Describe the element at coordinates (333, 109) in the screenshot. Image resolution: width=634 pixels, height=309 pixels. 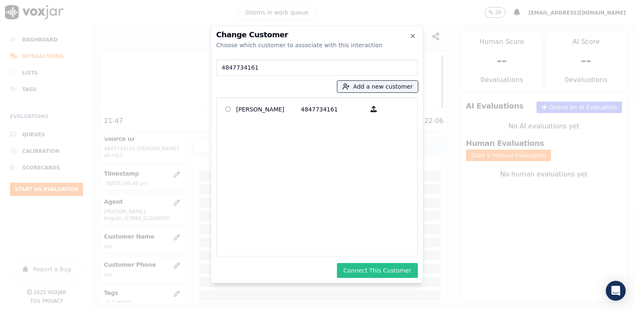
I see `p: 4847734161` at that location.